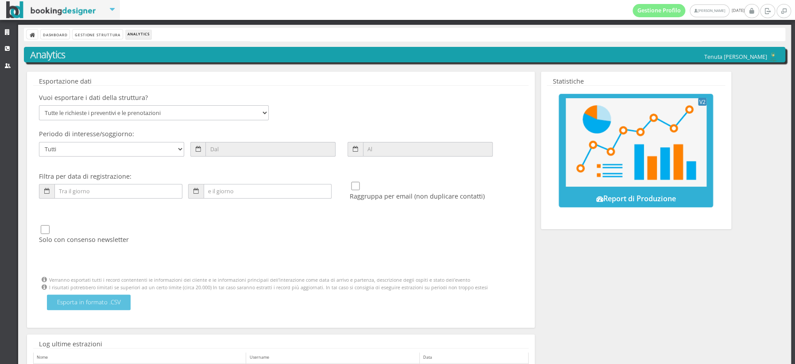 This screenshot has width=795, height=364. I want to click on h4: Vuoi esportare i dati della struttura?, so click(281, 97).